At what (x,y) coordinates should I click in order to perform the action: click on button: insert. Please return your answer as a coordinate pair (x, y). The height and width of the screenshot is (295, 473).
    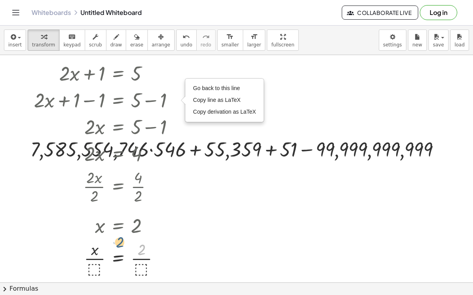
    Looking at the image, I should click on (15, 40).